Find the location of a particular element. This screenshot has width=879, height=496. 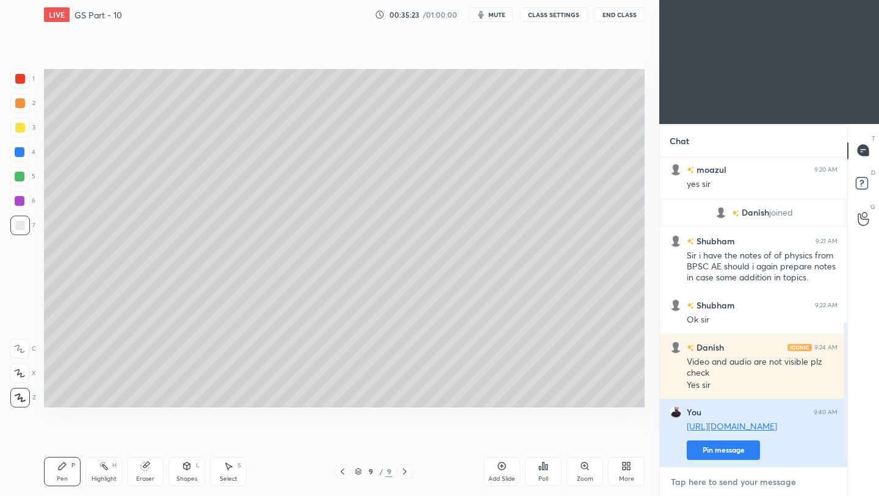

div: 9:40 AM is located at coordinates (825, 412).